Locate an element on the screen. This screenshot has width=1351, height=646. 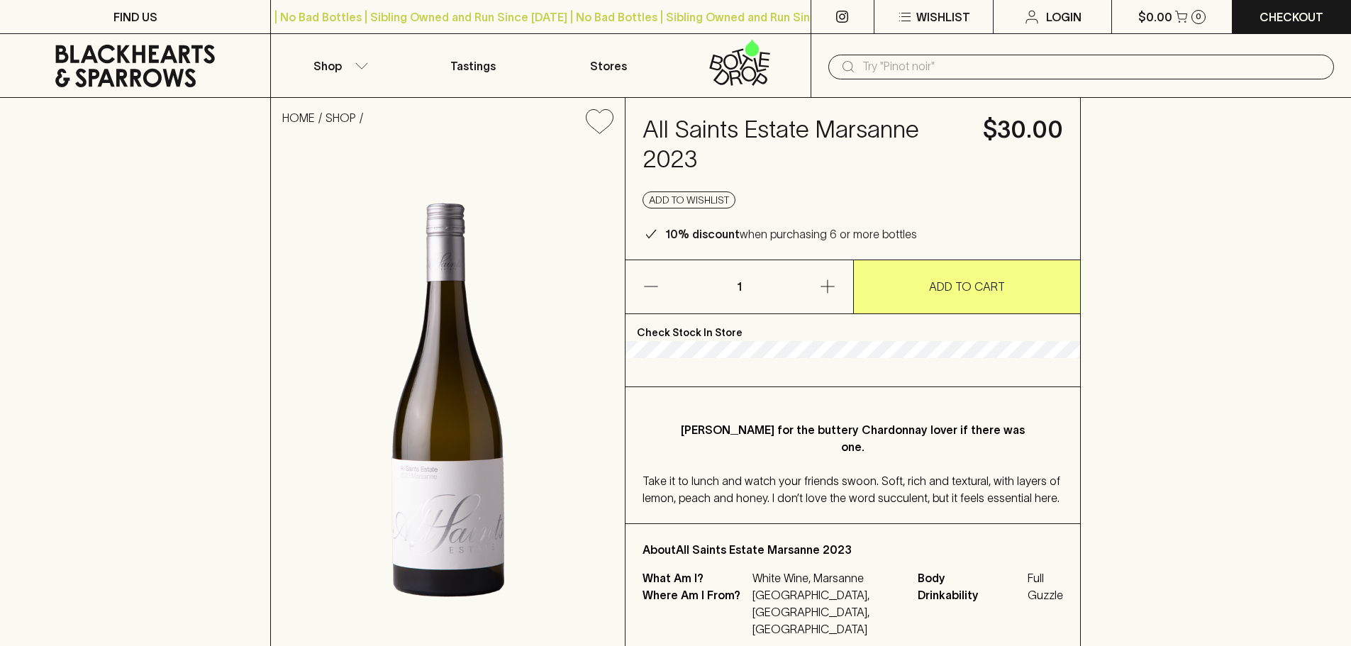
span: Guzzle is located at coordinates (1045, 595).